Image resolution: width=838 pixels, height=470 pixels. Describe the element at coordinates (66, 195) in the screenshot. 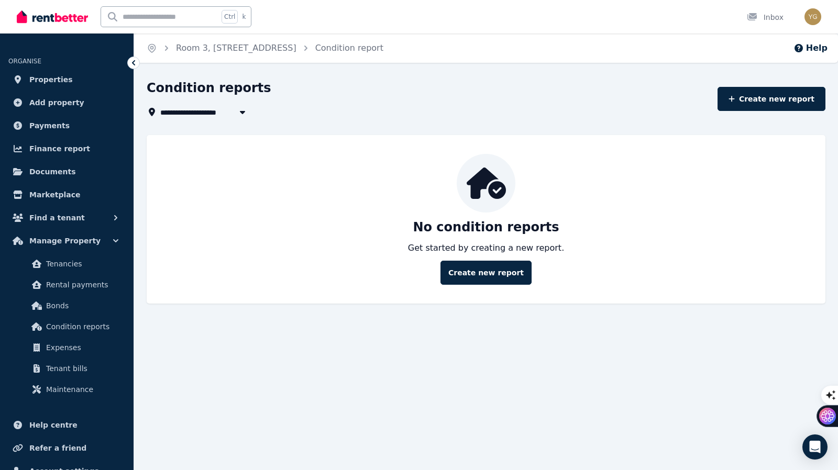

I see `a: Marketplace` at that location.